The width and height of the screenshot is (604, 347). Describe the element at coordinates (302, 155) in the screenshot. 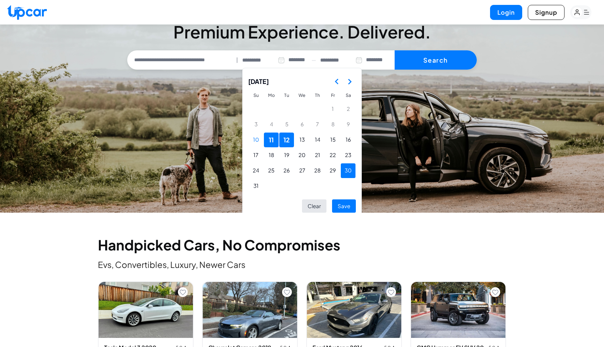

I see `button: Wednesday, August 20th, 2025` at that location.